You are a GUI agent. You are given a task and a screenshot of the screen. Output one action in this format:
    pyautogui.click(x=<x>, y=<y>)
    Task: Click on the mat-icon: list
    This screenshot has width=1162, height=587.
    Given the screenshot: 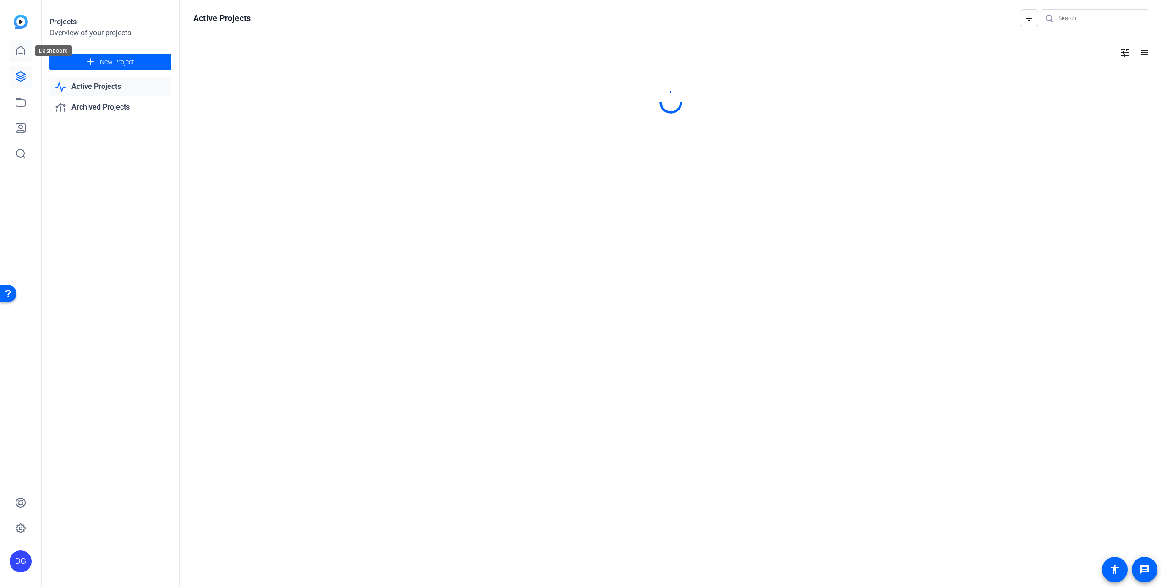 What is the action you would take?
    pyautogui.click(x=1143, y=53)
    